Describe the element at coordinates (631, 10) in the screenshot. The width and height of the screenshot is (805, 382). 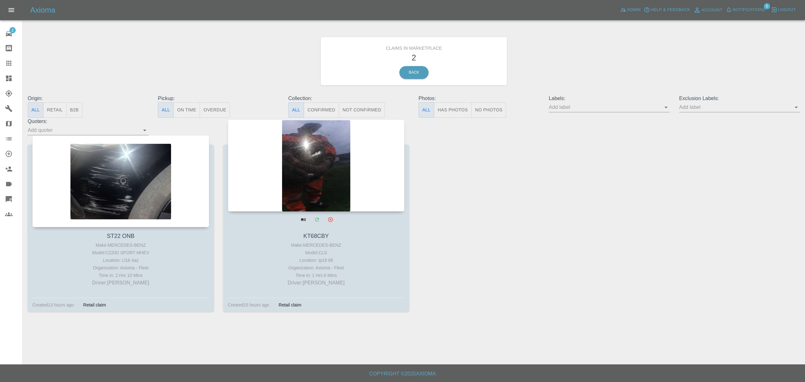
I see `a: Admin` at that location.